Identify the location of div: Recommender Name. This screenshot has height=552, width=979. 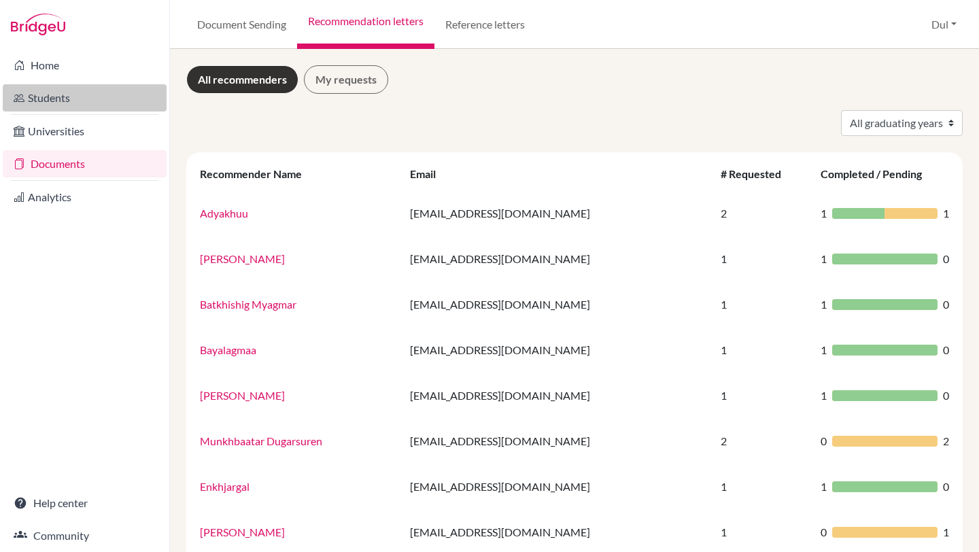
(258, 173).